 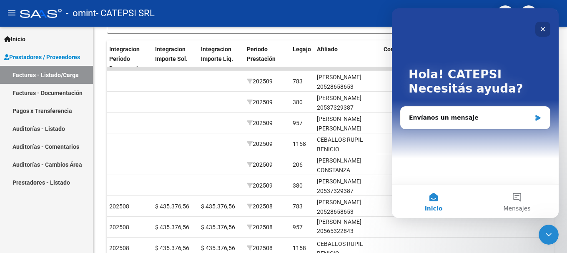 I want to click on datatable-header-cell: Integracion Importe Sol., so click(x=175, y=59).